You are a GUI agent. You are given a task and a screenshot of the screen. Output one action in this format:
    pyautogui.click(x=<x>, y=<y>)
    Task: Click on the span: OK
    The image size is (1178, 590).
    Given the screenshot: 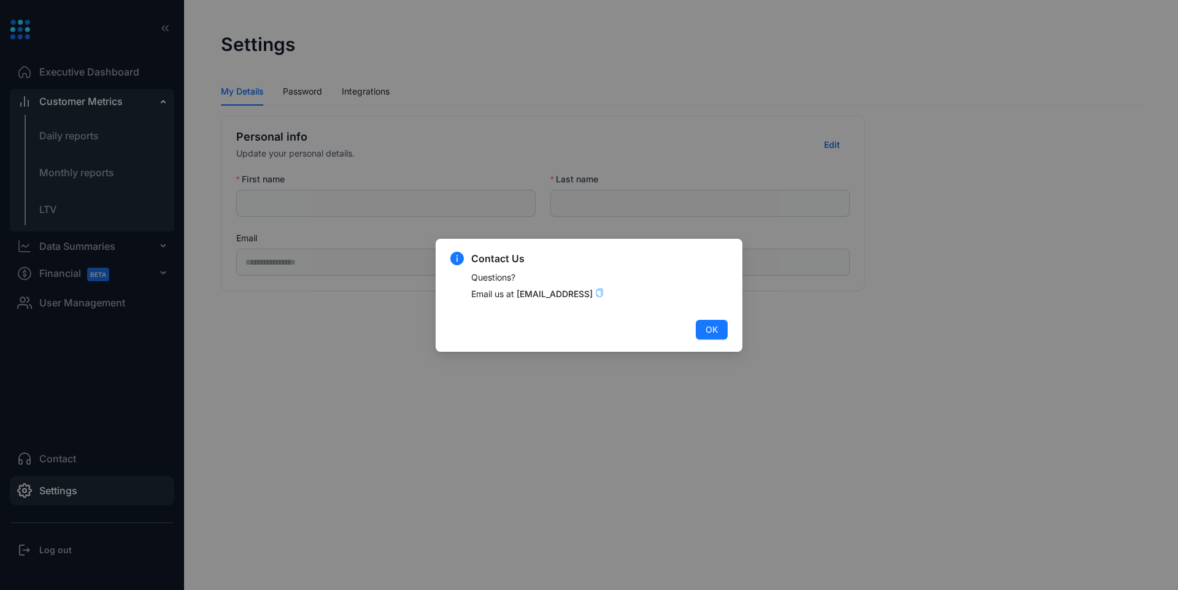 What is the action you would take?
    pyautogui.click(x=712, y=329)
    